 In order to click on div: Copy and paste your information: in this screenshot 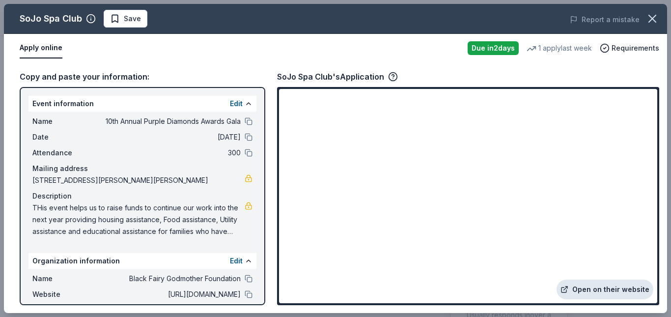, I will do `click(142, 77)`.